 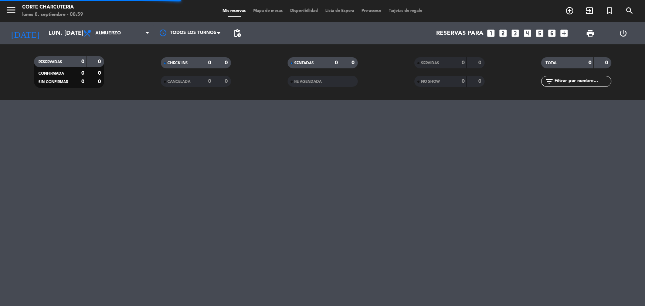 I want to click on span: Disponibilidad, so click(x=304, y=11).